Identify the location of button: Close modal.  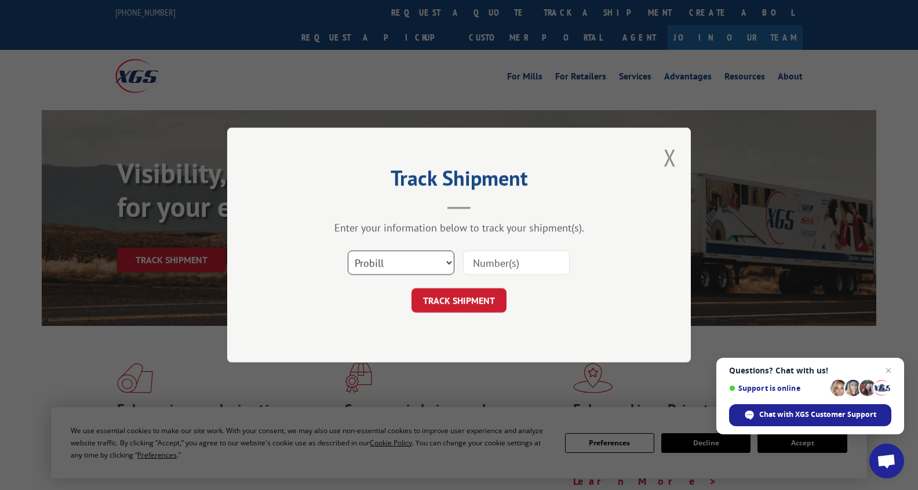
(670, 157).